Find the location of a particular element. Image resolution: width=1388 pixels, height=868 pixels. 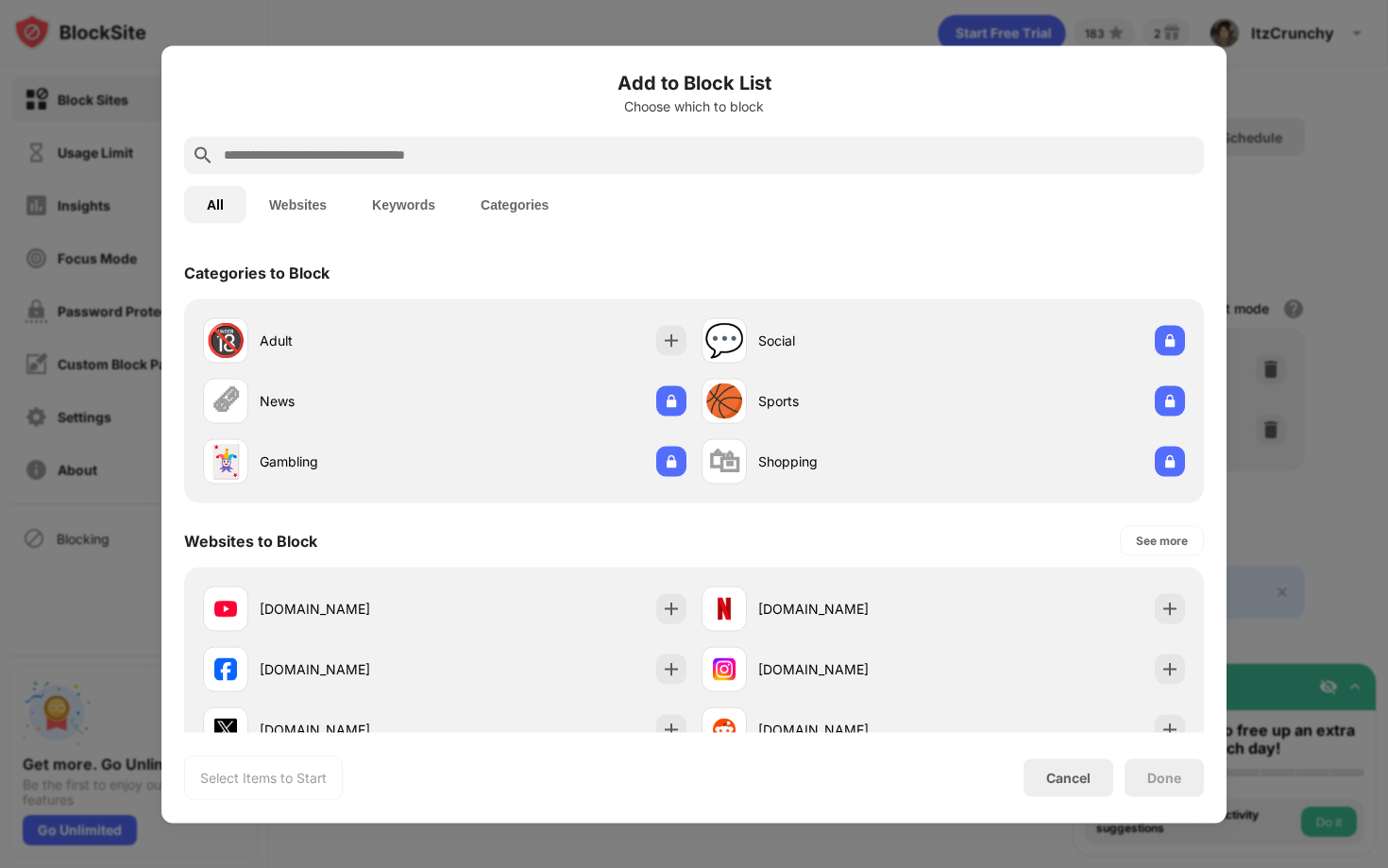

div: News is located at coordinates (352, 401).